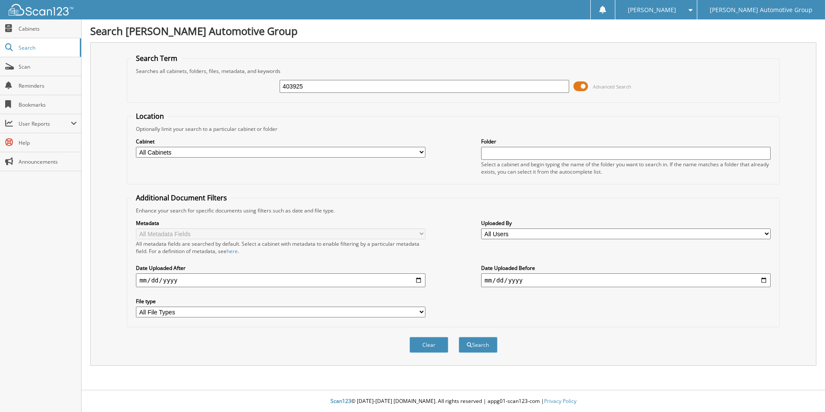 This screenshot has height=412, width=825. What do you see at coordinates (625, 280) in the screenshot?
I see `input: end` at bounding box center [625, 280].